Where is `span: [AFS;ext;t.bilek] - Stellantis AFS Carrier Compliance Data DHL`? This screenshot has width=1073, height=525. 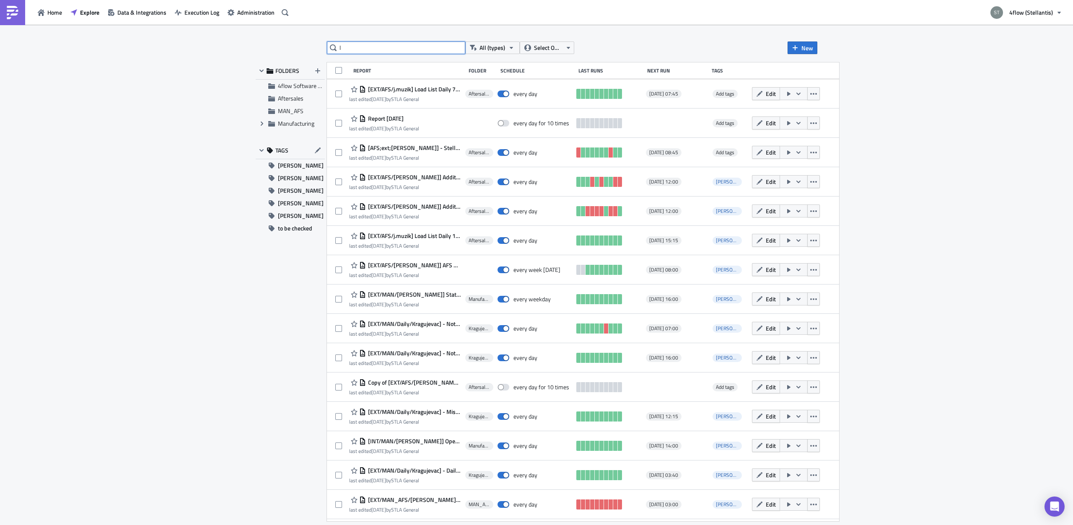 span: [AFS;ext;t.bilek] - Stellantis AFS Carrier Compliance Data DHL is located at coordinates (413, 148).